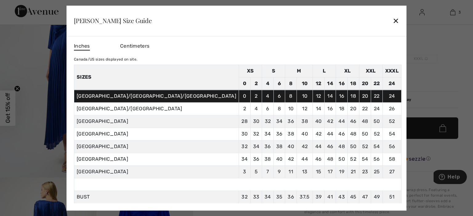 Image resolution: width=473 pixels, height=216 pixels. Describe the element at coordinates (305, 172) in the screenshot. I see `td: 13` at that location.